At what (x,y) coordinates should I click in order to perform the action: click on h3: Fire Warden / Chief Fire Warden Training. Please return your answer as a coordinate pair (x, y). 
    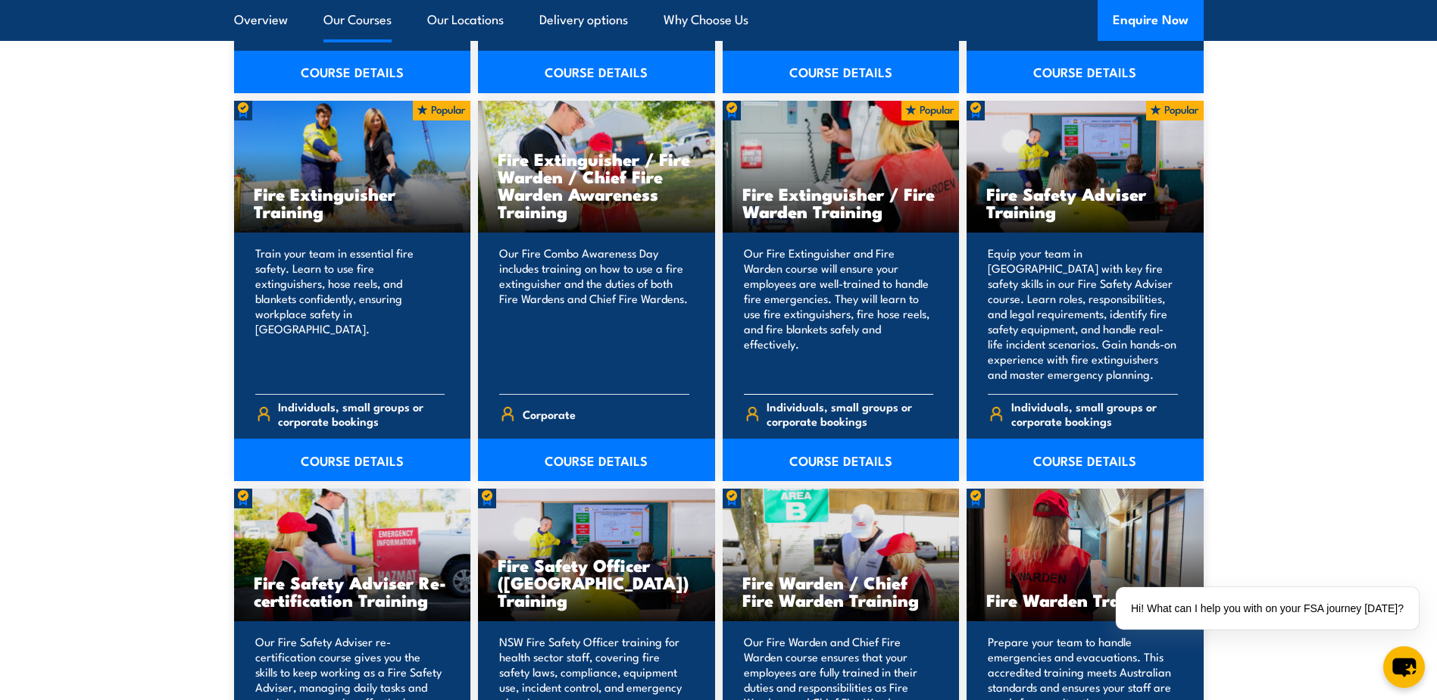
    Looking at the image, I should click on (841, 591).